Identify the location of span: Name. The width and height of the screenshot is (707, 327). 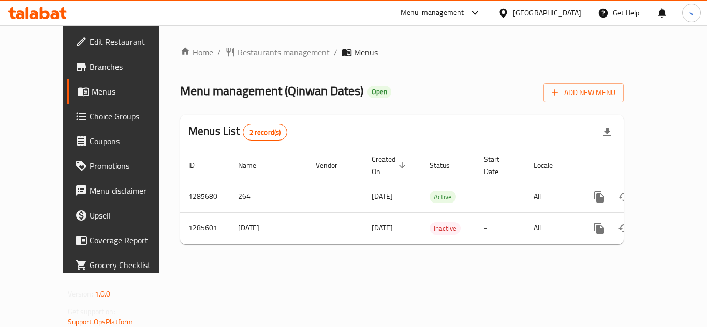
(253, 166).